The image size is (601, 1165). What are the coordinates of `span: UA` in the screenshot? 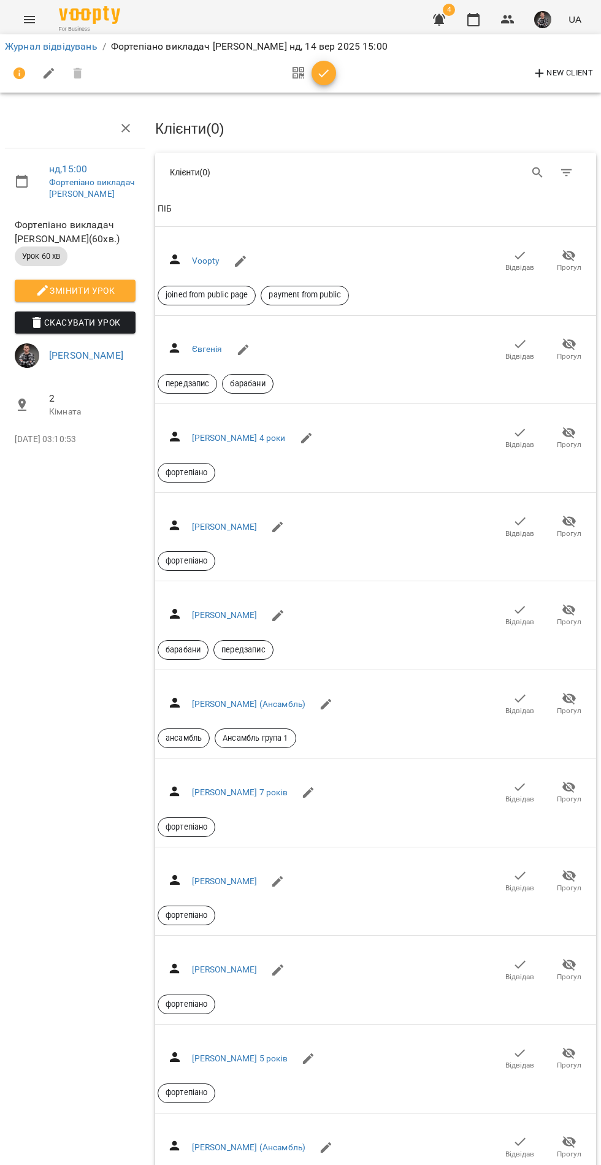 It's located at (575, 19).